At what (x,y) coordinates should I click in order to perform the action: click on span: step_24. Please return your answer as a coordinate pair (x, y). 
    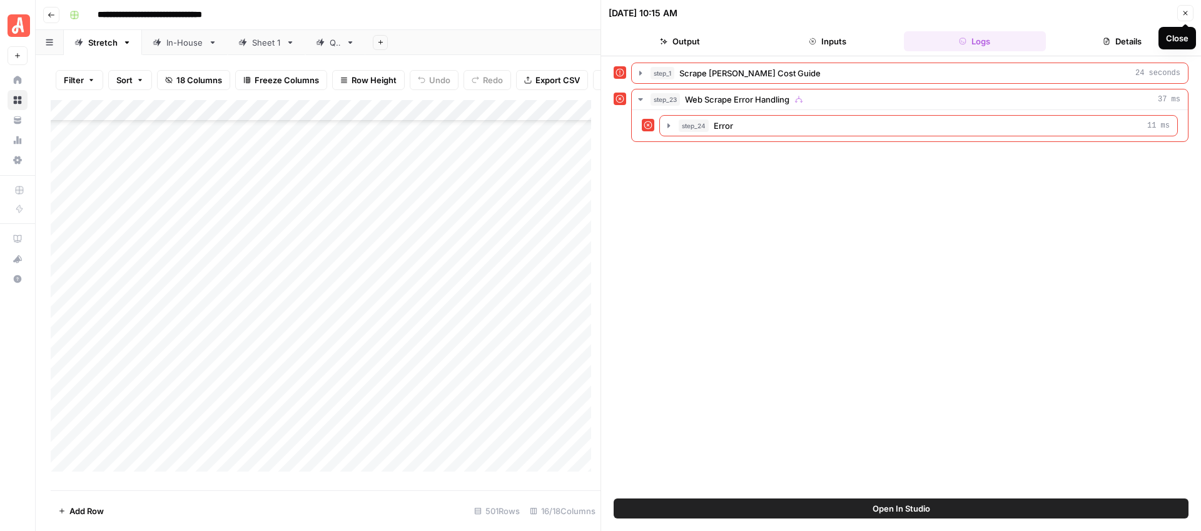
    Looking at the image, I should click on (694, 126).